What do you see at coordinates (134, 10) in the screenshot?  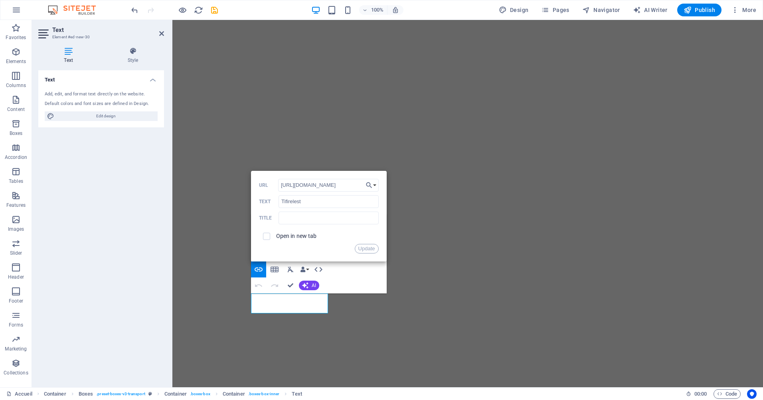 I see `button: undo` at bounding box center [134, 10].